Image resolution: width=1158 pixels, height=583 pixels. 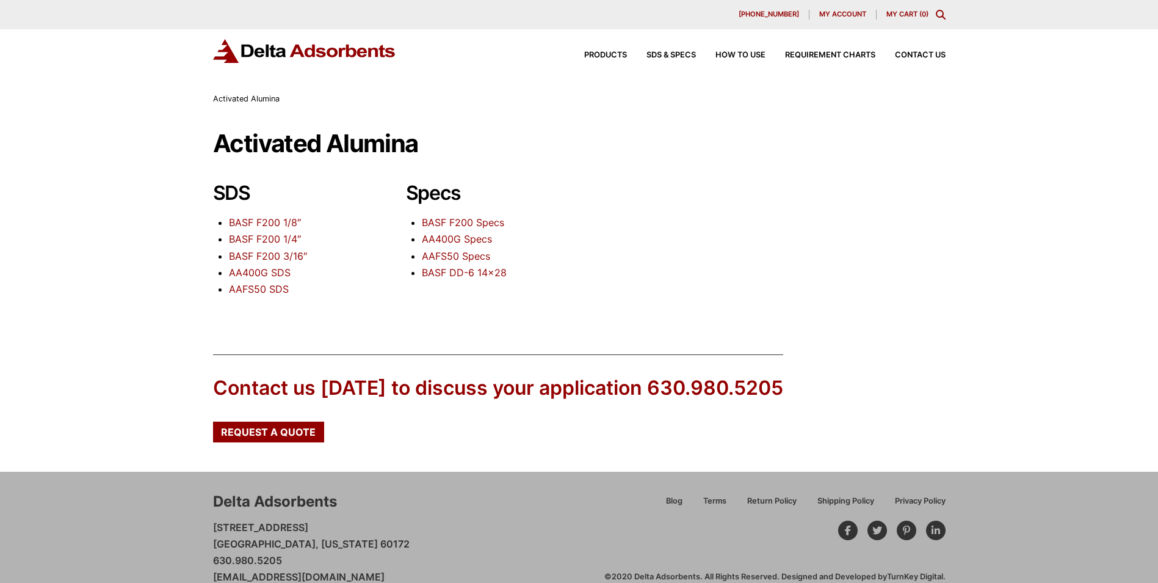 I want to click on span: Terms, so click(x=715, y=501).